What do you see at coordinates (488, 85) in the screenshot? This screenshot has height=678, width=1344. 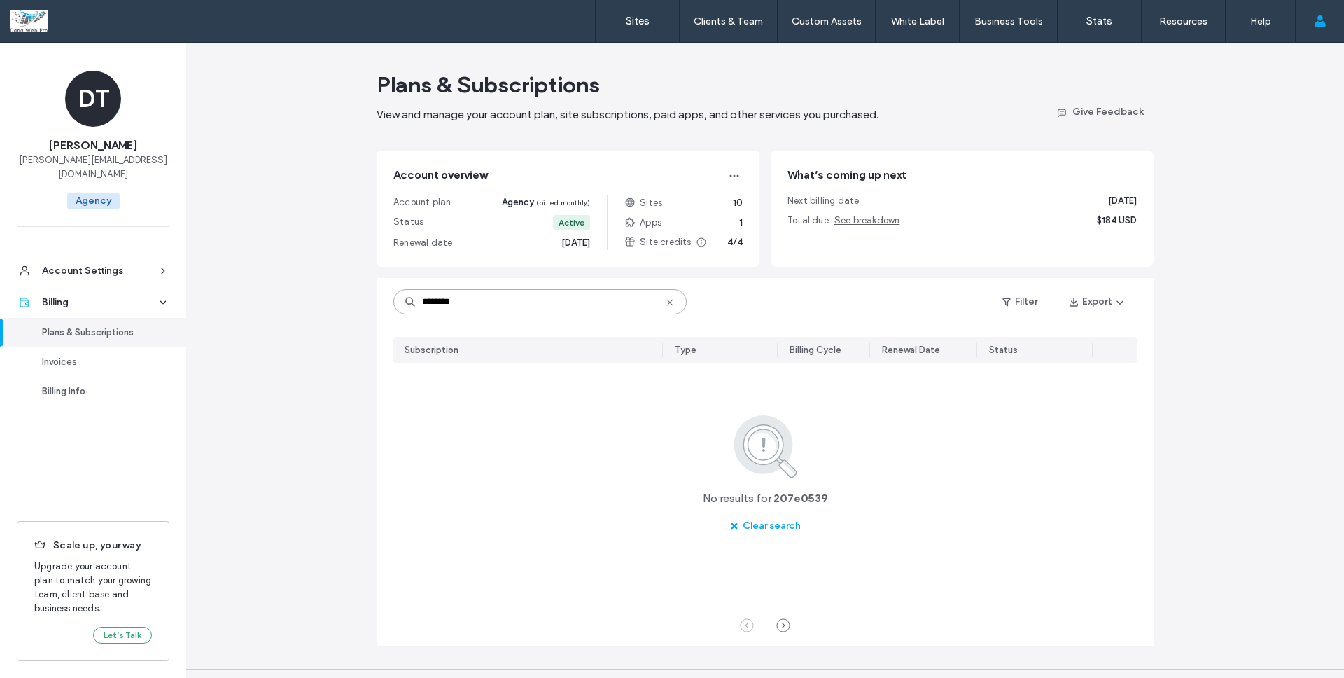 I see `span: Plans & Subscriptions` at bounding box center [488, 85].